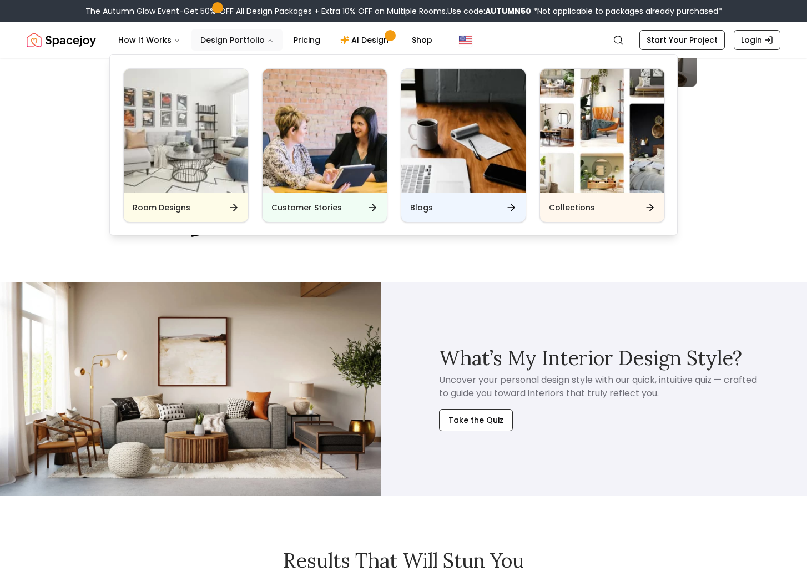 The width and height of the screenshot is (807, 576). What do you see at coordinates (476, 420) in the screenshot?
I see `button: Take the Quiz` at bounding box center [476, 420].